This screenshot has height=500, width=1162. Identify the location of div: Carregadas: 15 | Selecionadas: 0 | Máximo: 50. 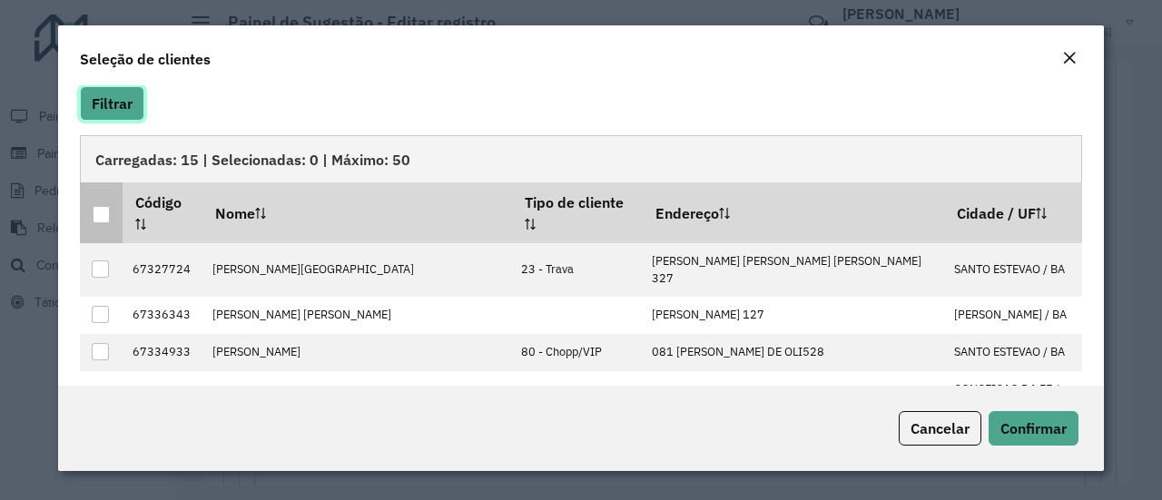
(581, 159).